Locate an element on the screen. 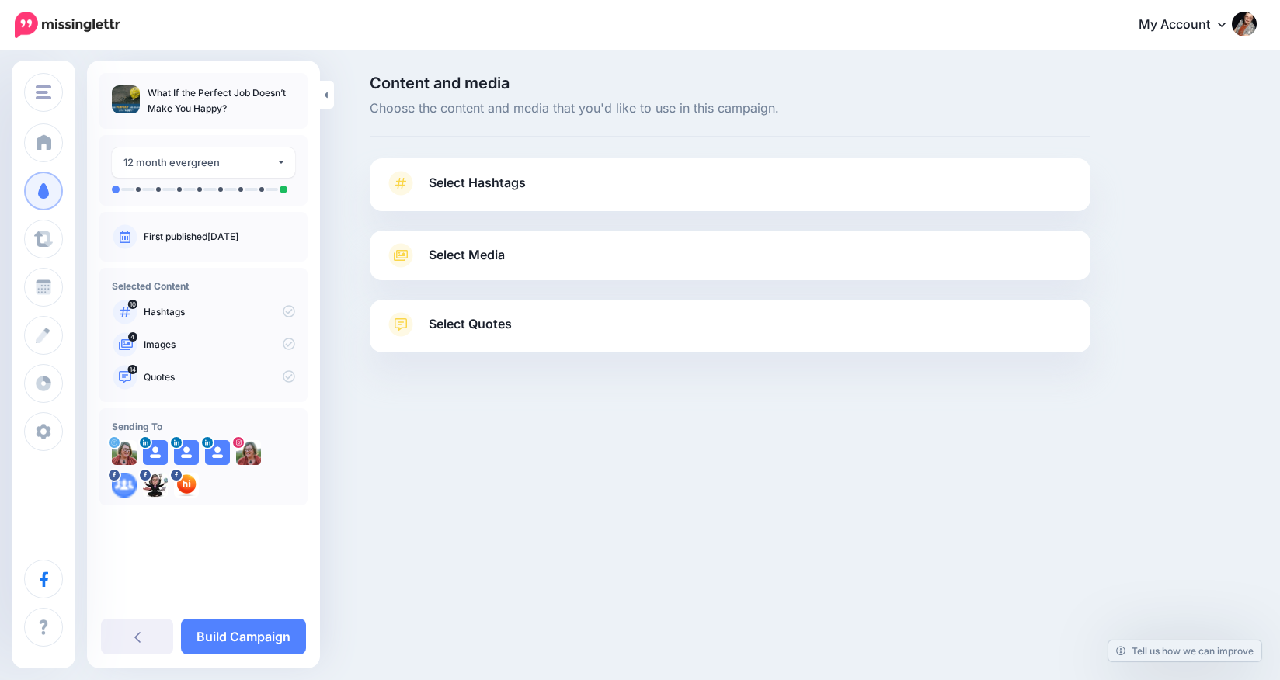 The width and height of the screenshot is (1280, 680). span: Content and media is located at coordinates (730, 83).